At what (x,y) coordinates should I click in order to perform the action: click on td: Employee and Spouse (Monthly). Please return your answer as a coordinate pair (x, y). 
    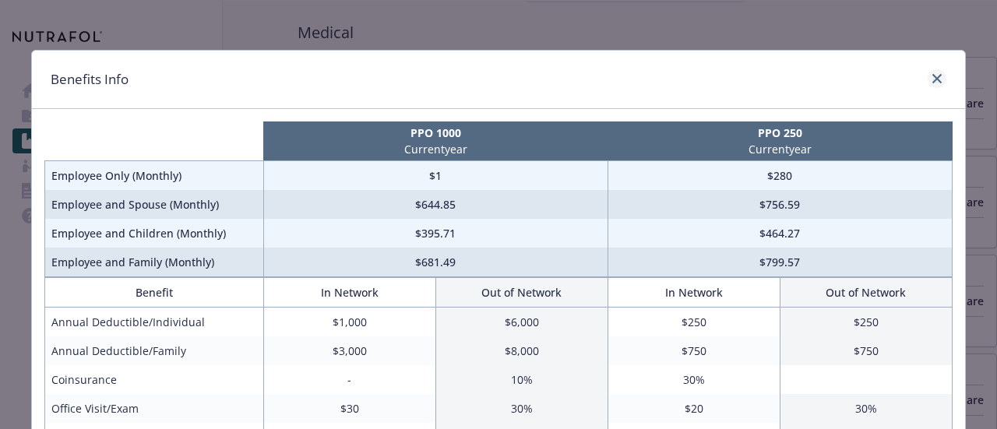
    Looking at the image, I should click on (154, 204).